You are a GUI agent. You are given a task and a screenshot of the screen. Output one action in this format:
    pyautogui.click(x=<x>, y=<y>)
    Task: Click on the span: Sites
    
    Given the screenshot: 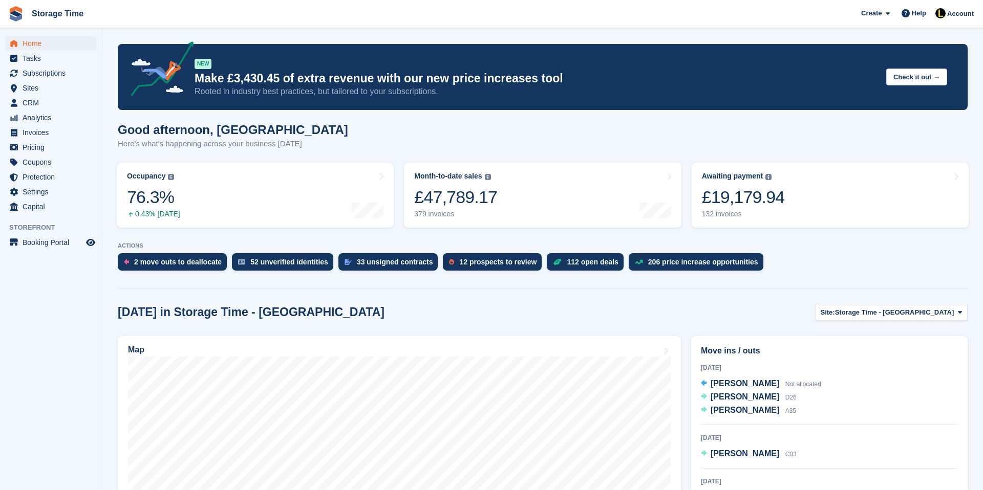 What is the action you would take?
    pyautogui.click(x=53, y=88)
    